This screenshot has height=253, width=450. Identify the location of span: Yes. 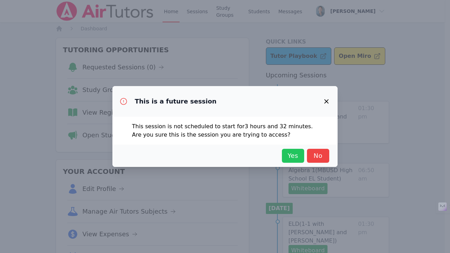
(293, 156).